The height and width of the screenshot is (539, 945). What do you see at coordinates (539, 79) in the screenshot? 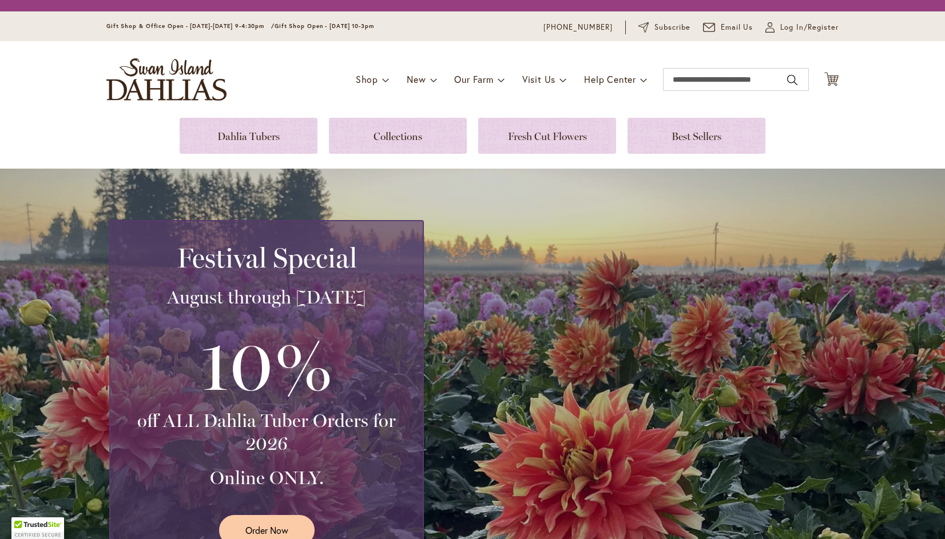
I see `span: Visit Us` at bounding box center [539, 79].